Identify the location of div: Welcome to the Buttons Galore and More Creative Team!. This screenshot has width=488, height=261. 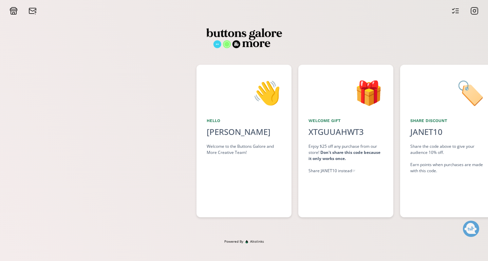
(244, 150).